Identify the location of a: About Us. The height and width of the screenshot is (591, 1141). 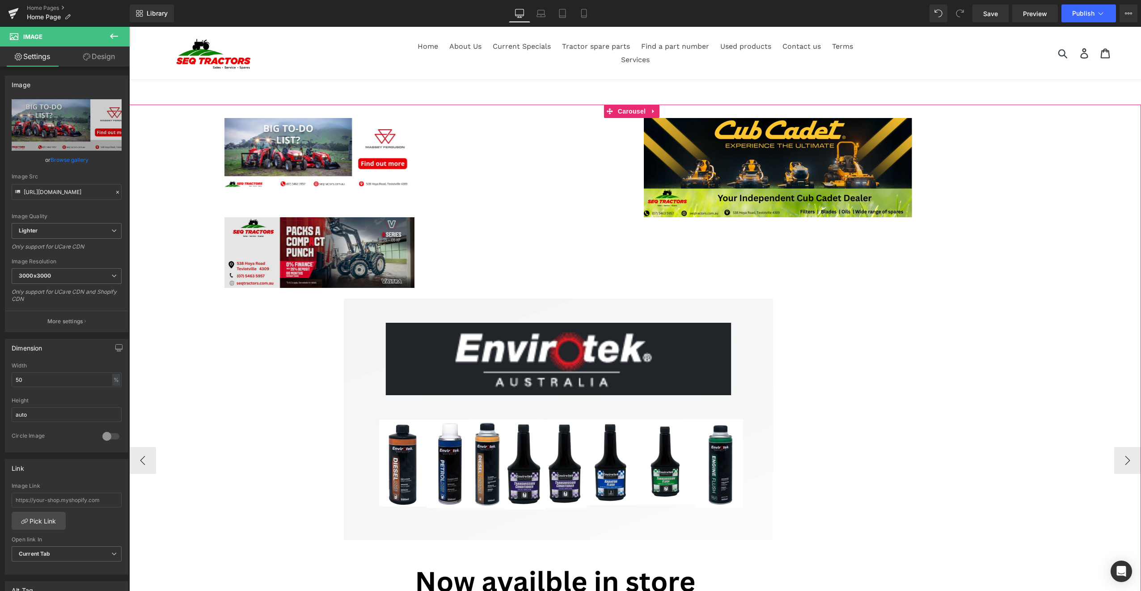
(336, 20).